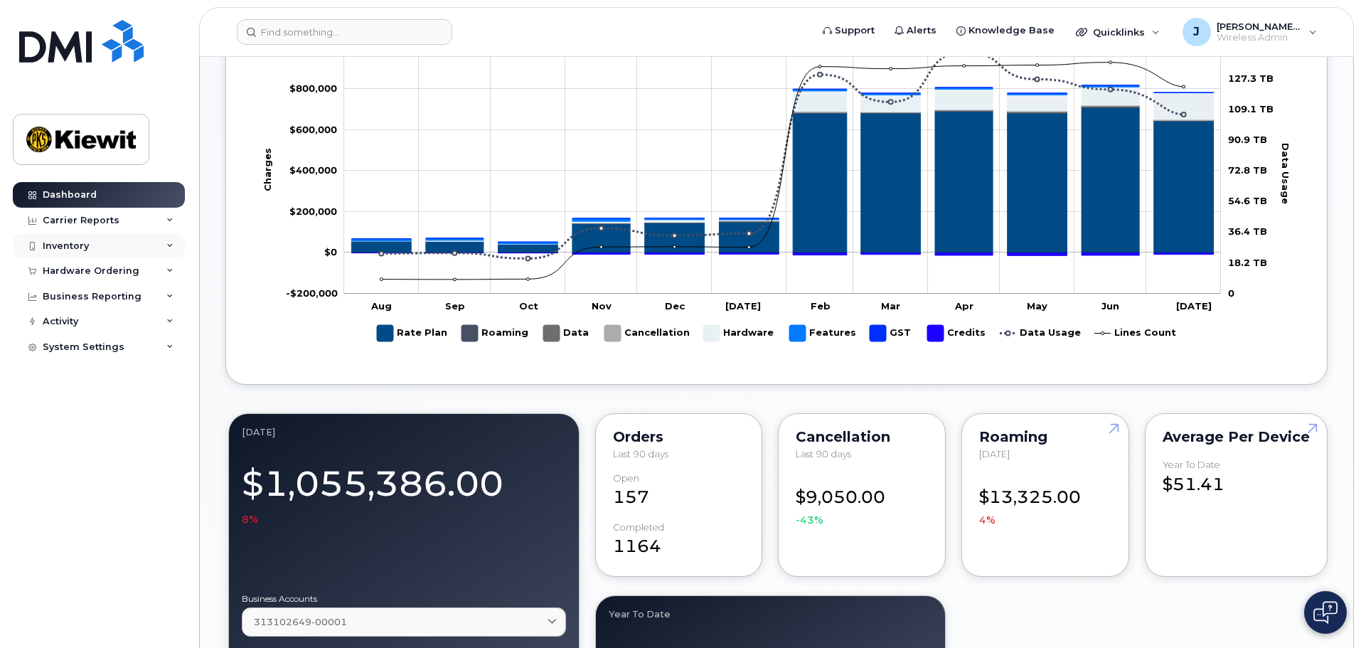 The image size is (1361, 648). I want to click on tspan: Data Usage, so click(1285, 173).